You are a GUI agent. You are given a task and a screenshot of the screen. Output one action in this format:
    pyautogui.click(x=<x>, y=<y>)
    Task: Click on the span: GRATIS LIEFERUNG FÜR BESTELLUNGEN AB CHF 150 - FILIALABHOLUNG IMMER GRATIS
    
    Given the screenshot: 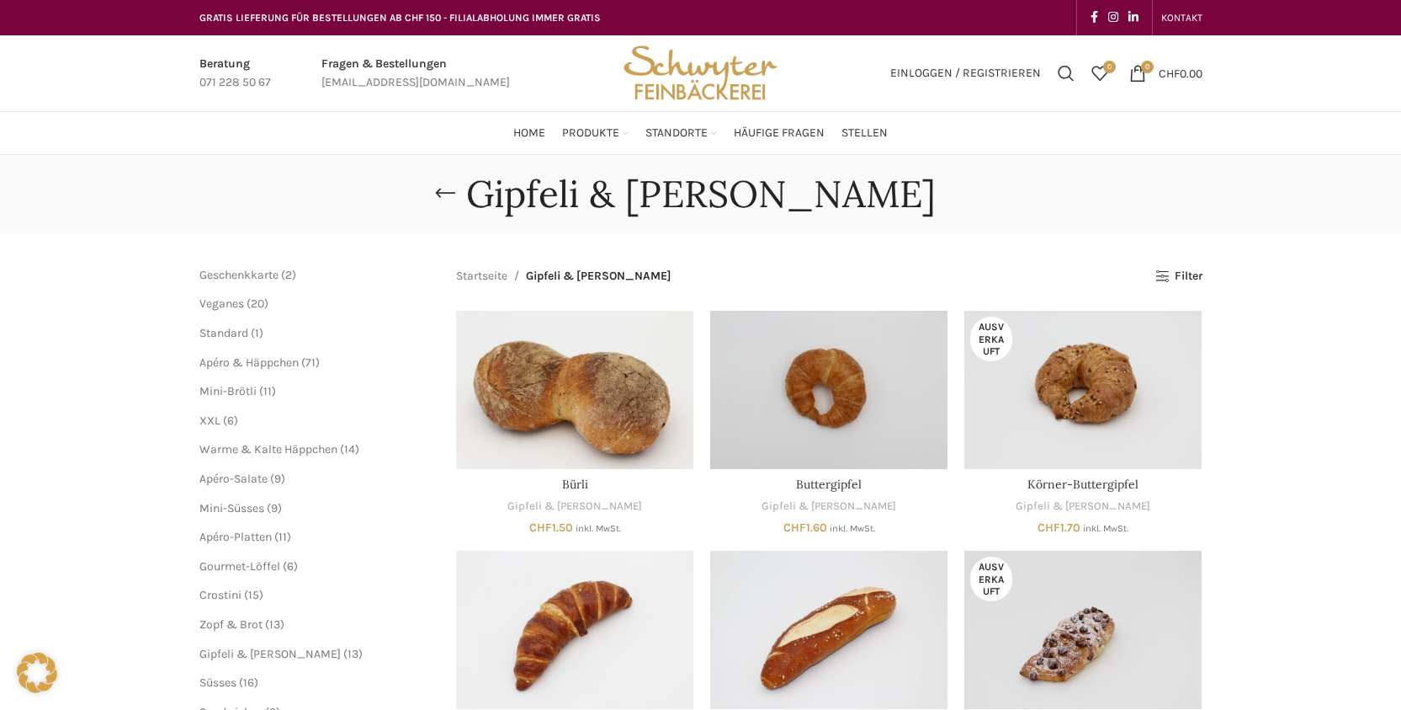 What is the action you would take?
    pyautogui.click(x=400, y=18)
    